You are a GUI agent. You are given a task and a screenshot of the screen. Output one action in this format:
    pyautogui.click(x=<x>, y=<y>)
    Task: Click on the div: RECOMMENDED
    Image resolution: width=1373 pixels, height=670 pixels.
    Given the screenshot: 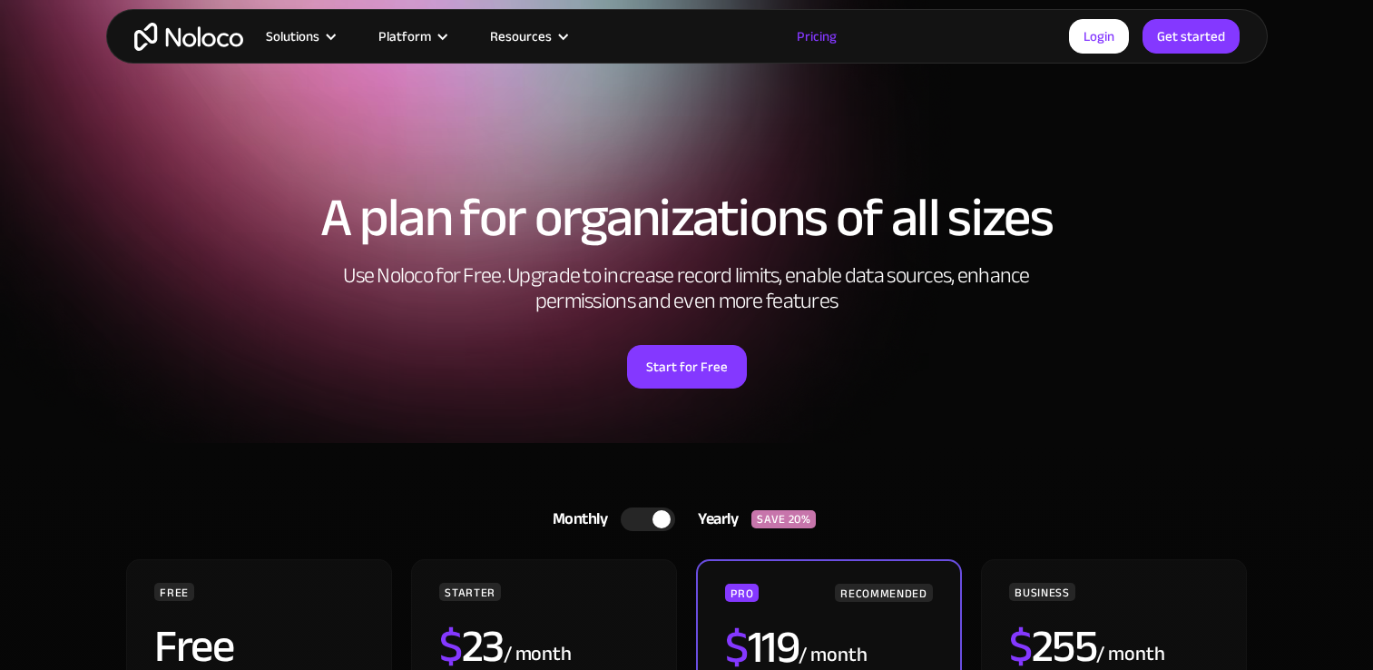 What is the action you would take?
    pyautogui.click(x=883, y=592)
    